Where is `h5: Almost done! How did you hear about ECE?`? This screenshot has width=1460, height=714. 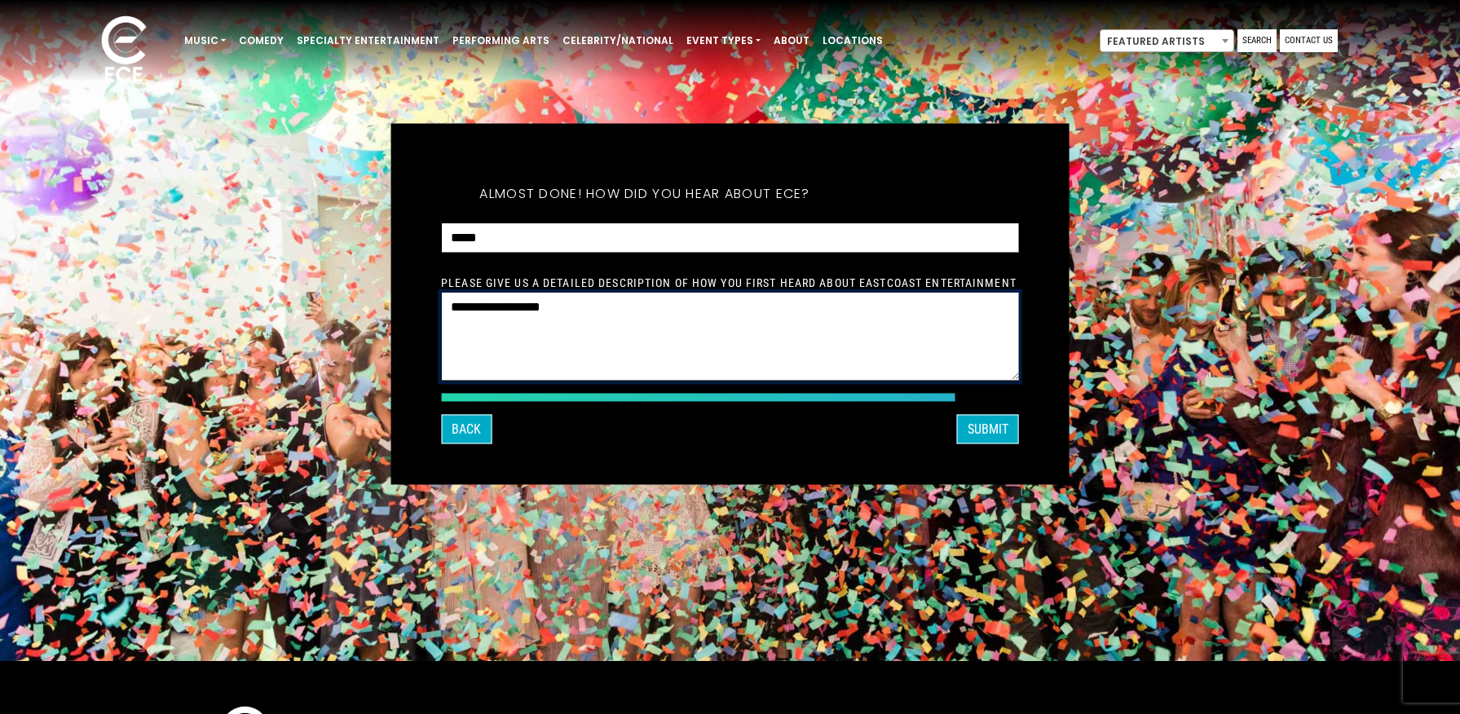 h5: Almost done! How did you hear about ECE? is located at coordinates (645, 194).